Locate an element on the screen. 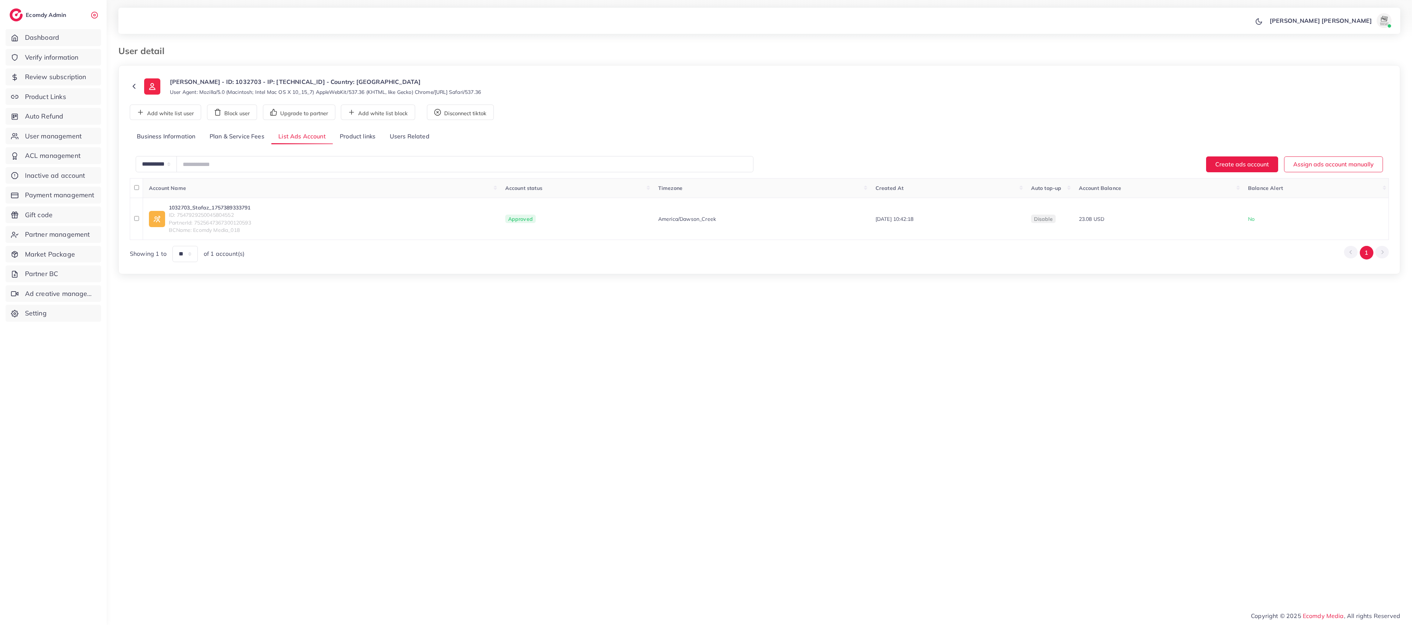  span: Auto top-up is located at coordinates (1046, 188).